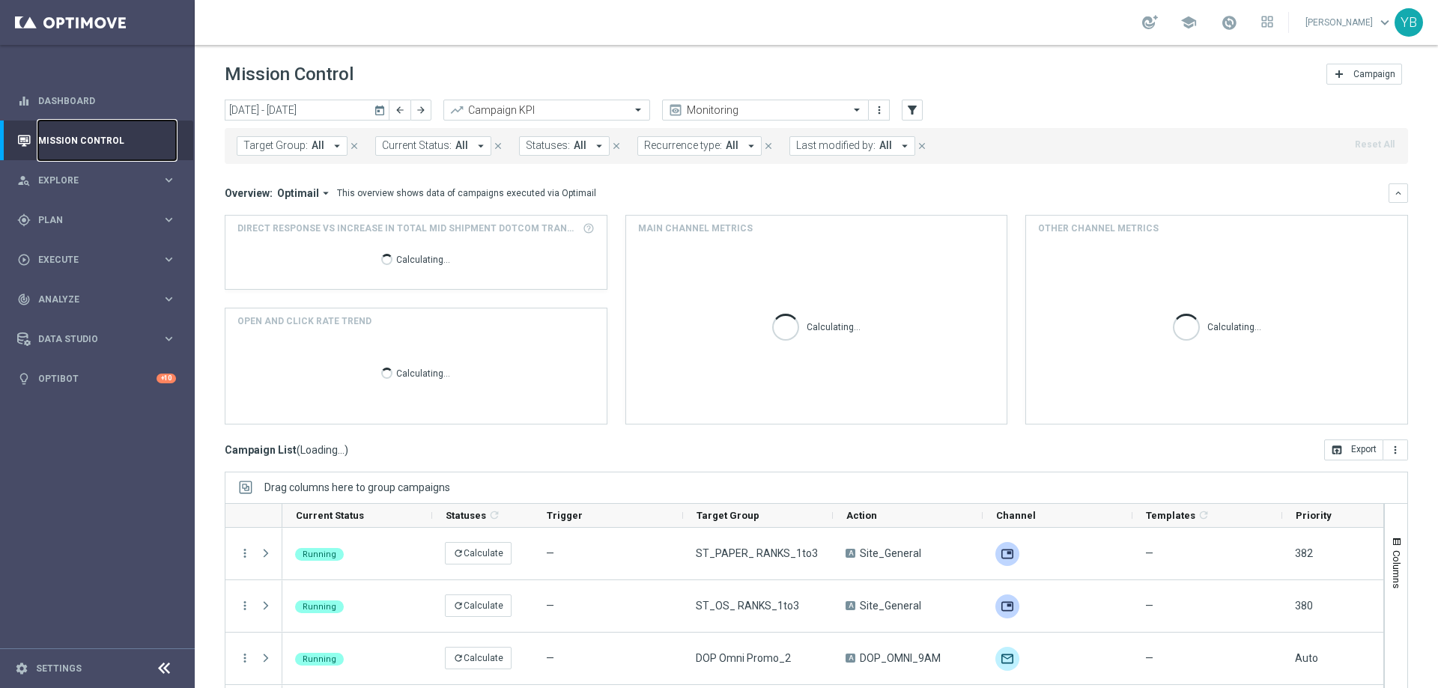 Image resolution: width=1438 pixels, height=688 pixels. I want to click on button: equalizer Dashboard, so click(97, 101).